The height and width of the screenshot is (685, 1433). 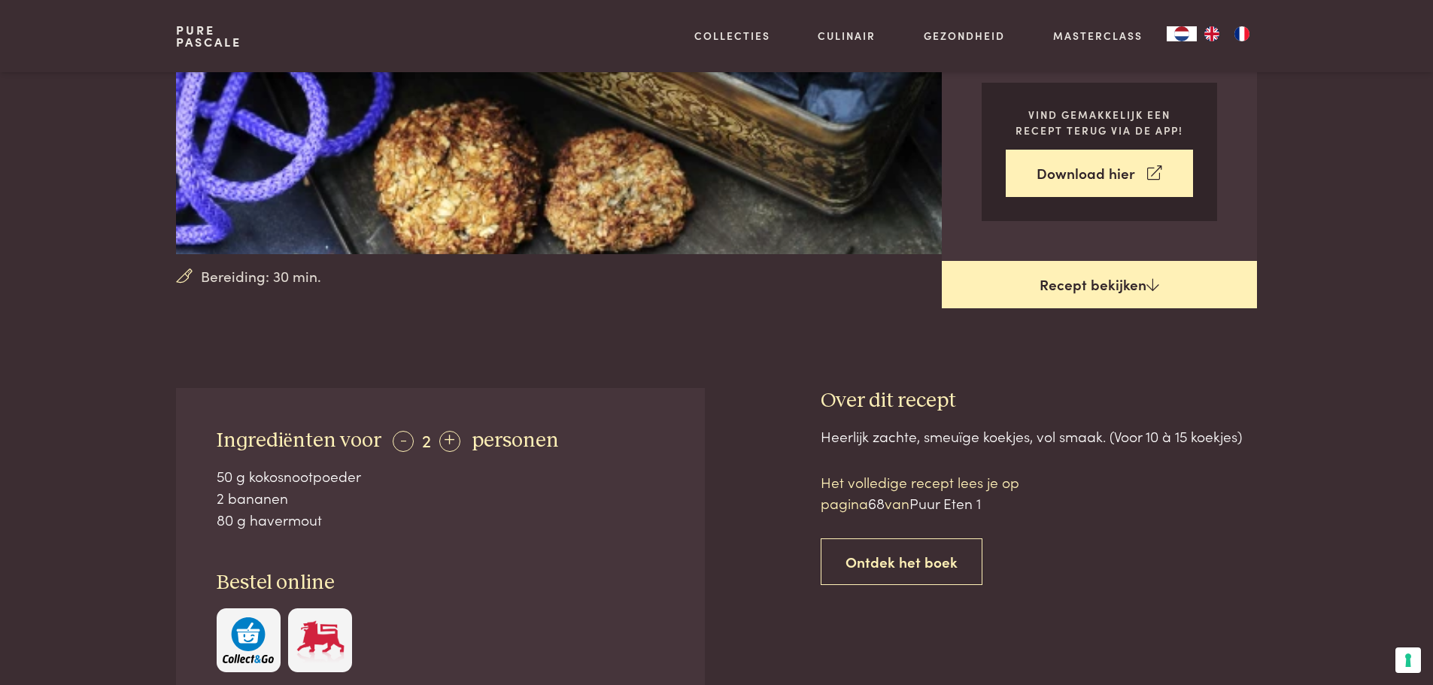 I want to click on p: Vind gemakkelijk een recept terug via de app!, so click(x=1099, y=122).